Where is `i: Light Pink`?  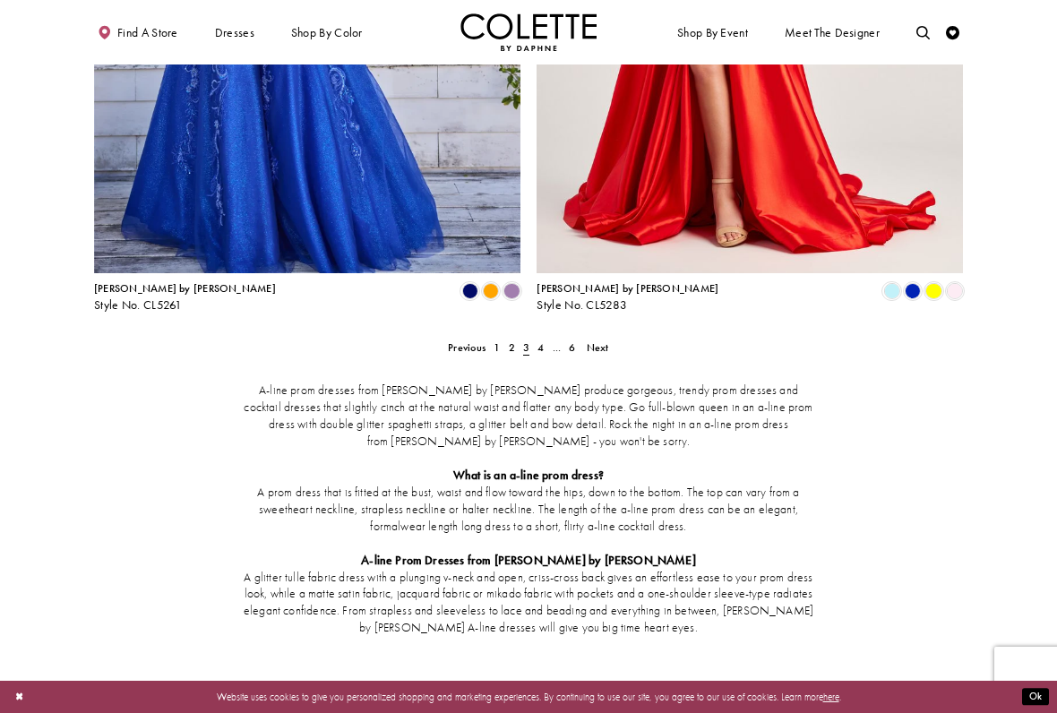
i: Light Pink is located at coordinates (955, 291).